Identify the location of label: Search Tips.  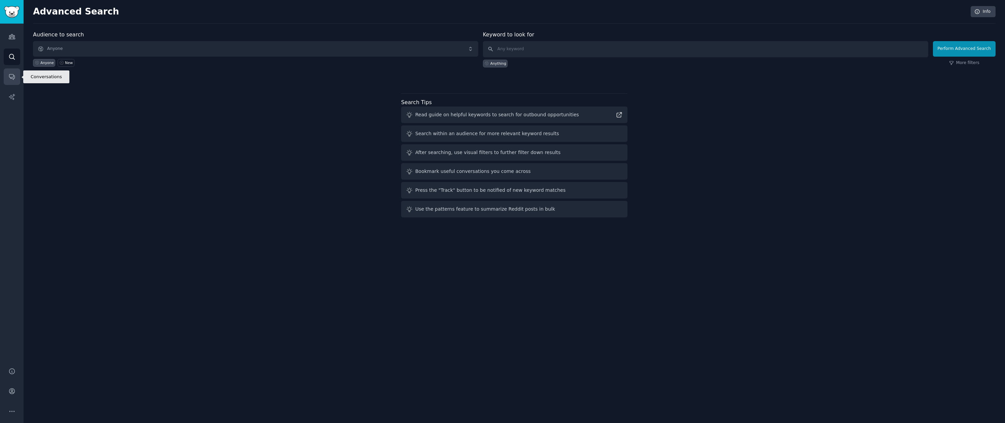
(416, 102).